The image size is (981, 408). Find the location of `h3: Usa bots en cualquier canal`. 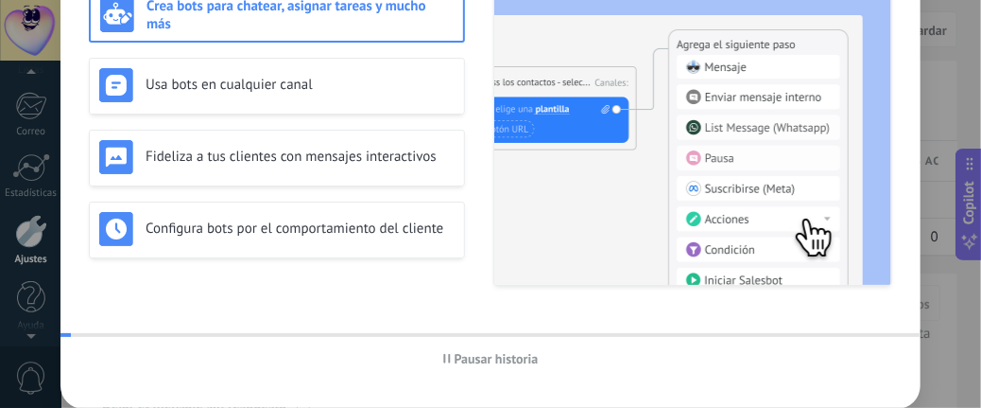

h3: Usa bots en cualquier canal is located at coordinates (300, 84).